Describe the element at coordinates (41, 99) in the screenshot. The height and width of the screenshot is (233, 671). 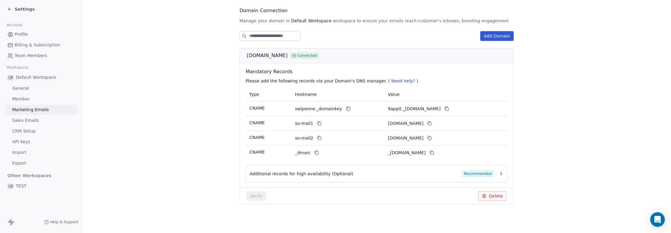
I see `a: Member` at that location.